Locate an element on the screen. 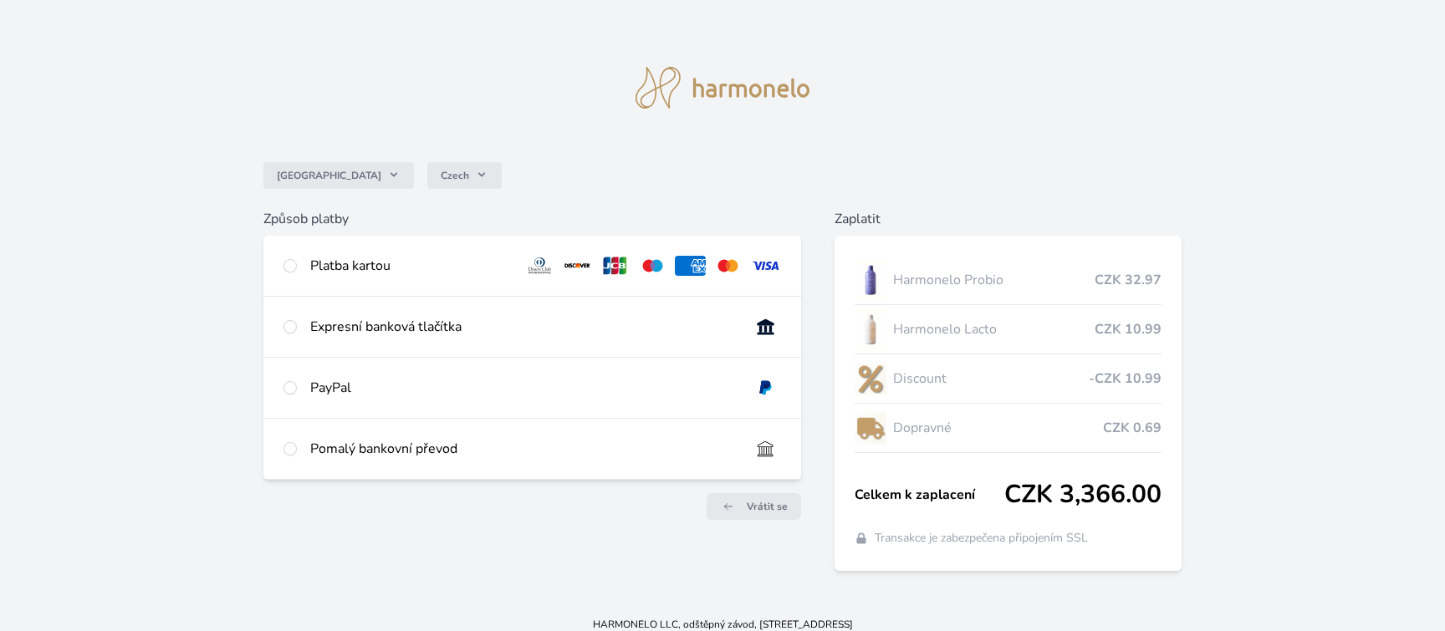 This screenshot has width=1445, height=631. div: Platba kartou is located at coordinates (411, 266).